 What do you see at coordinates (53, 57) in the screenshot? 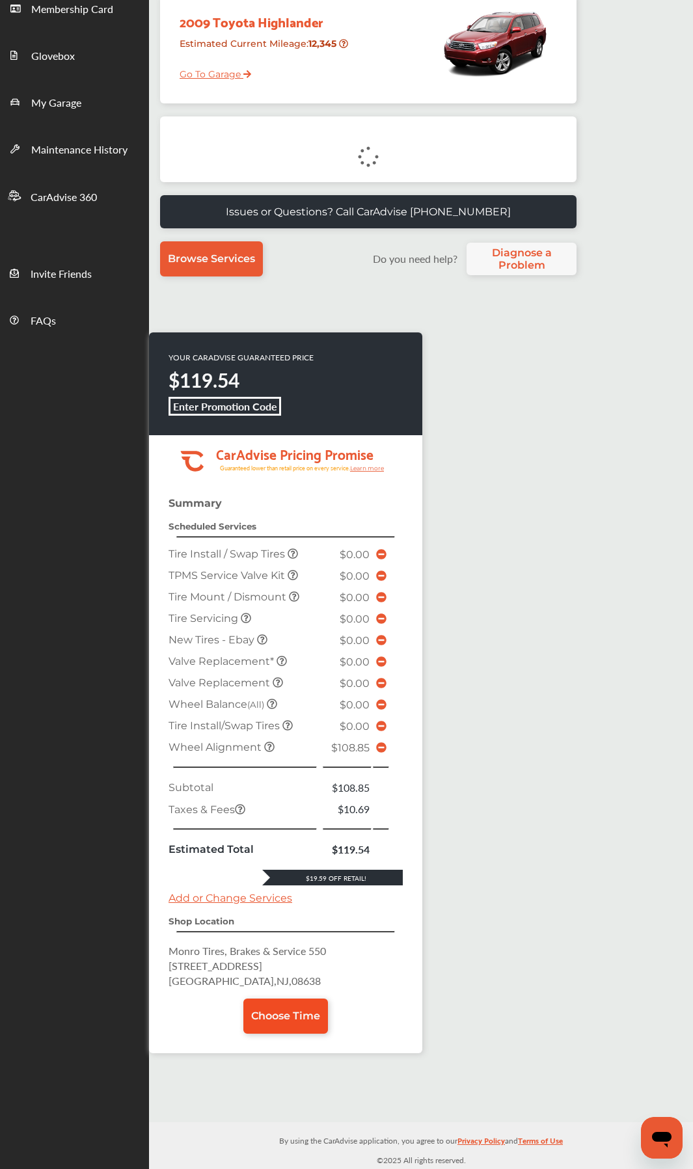
I see `span: Glovebox` at bounding box center [53, 57].